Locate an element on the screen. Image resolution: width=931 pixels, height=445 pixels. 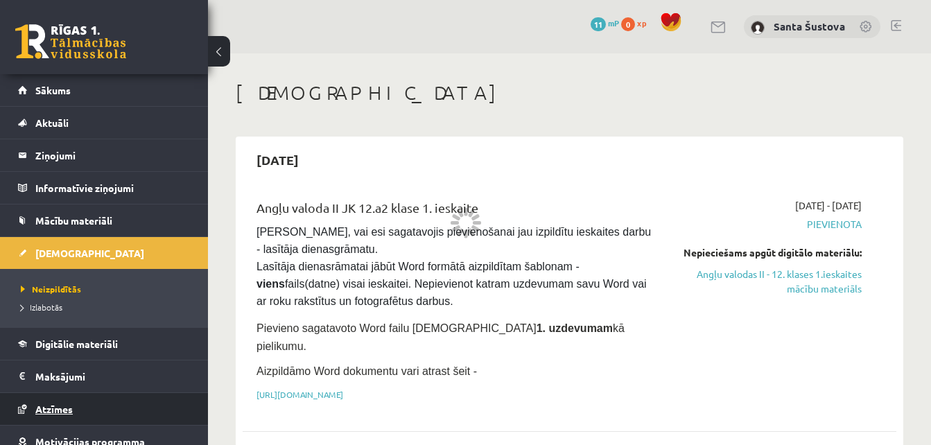
a: Mācību materiāli is located at coordinates (104, 221).